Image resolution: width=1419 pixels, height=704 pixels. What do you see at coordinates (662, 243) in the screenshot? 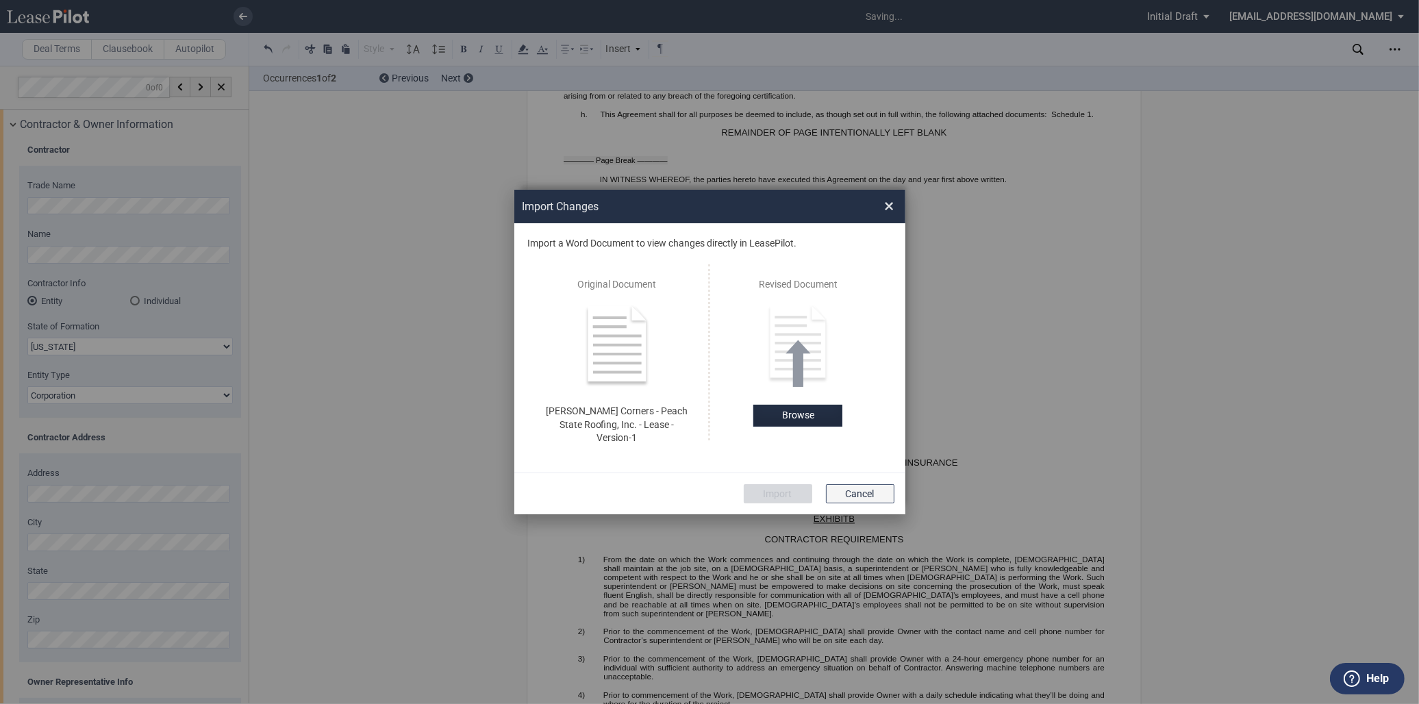
I see `span: Import a Word Document to view changes directly in LeasePilot.` at bounding box center [662, 243].